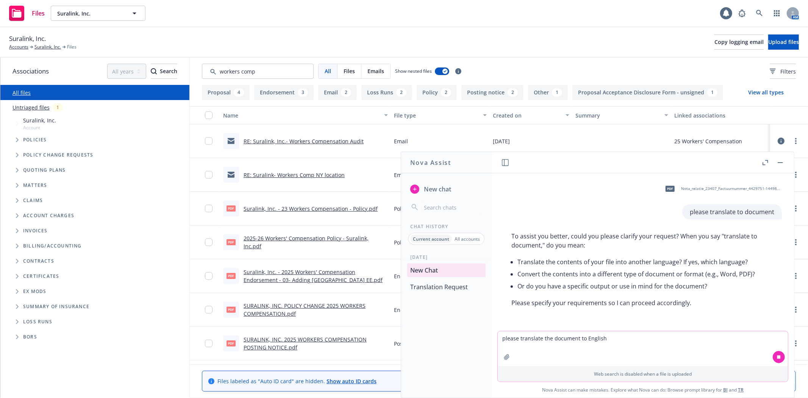  I want to click on a: RE: Suralink, Inc.- Workers Compensation Audit, so click(303, 141).